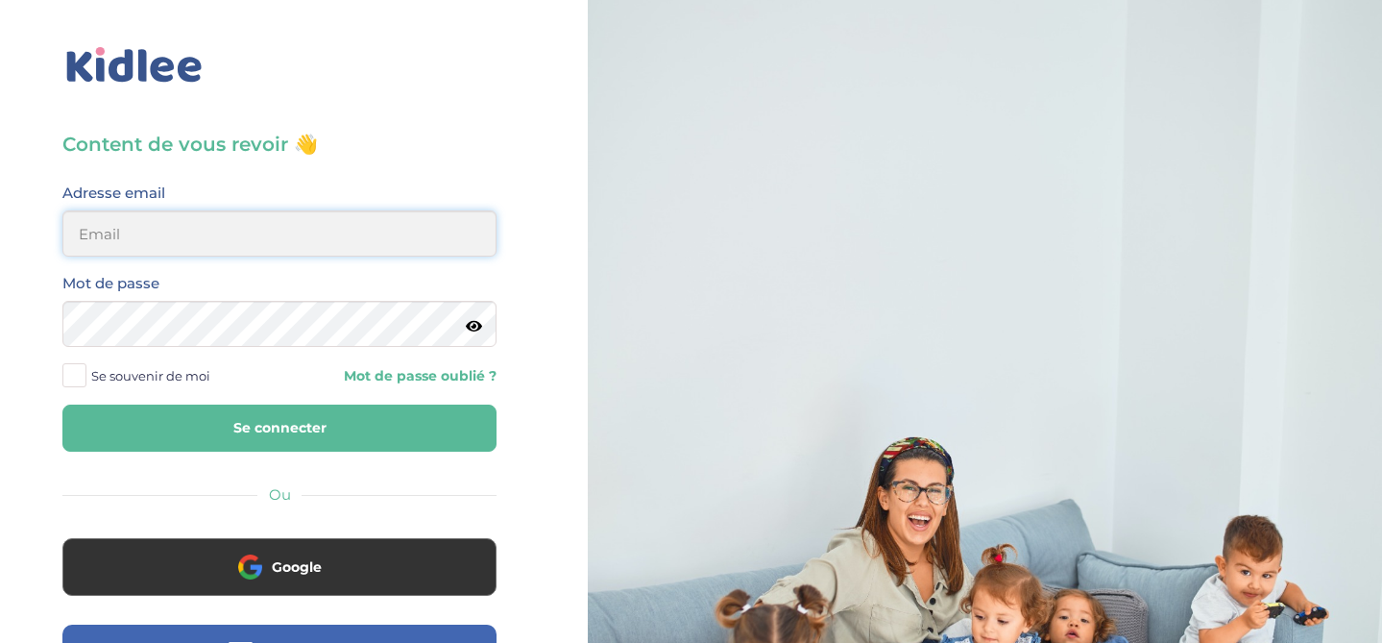 The image size is (1382, 643). What do you see at coordinates (110, 283) in the screenshot?
I see `label: Mot de passe` at bounding box center [110, 283].